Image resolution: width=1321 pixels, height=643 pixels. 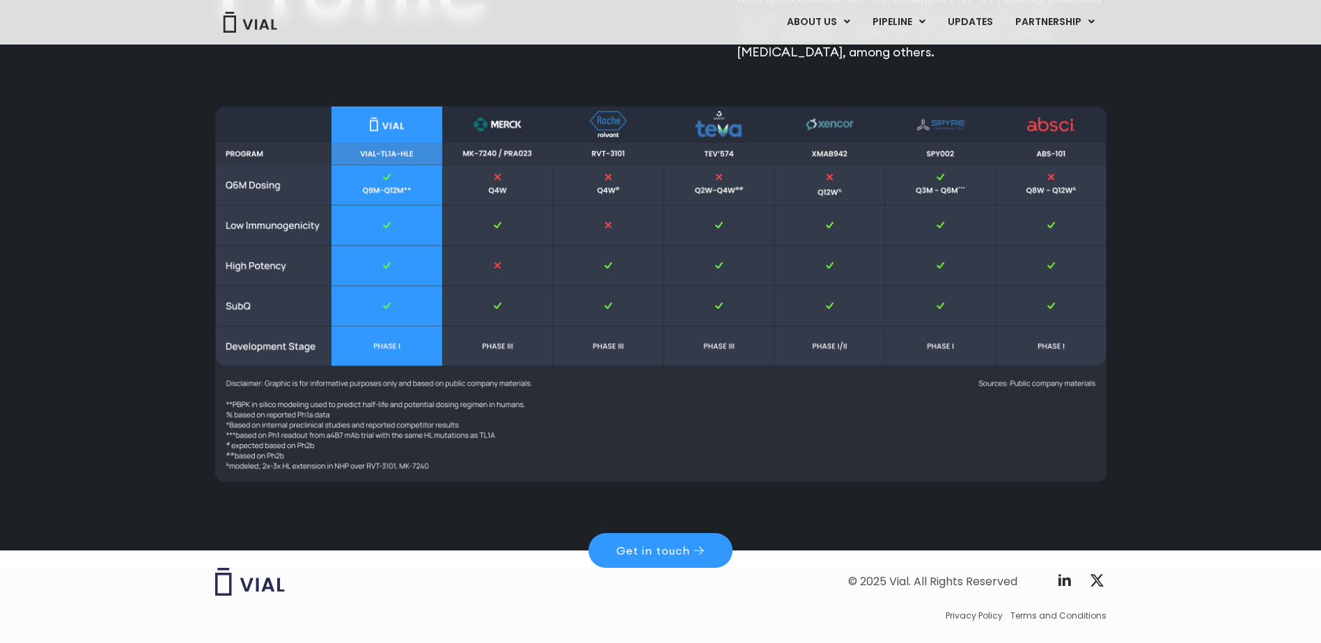 I want to click on a: PARTNERSHIPMenu Toggle, so click(x=1055, y=22).